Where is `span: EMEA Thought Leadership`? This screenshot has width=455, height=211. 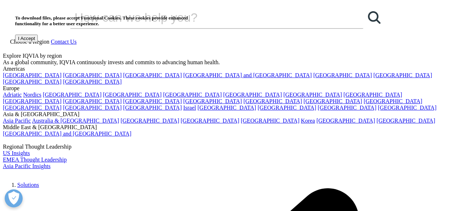 span: EMEA Thought Leadership is located at coordinates (35, 159).